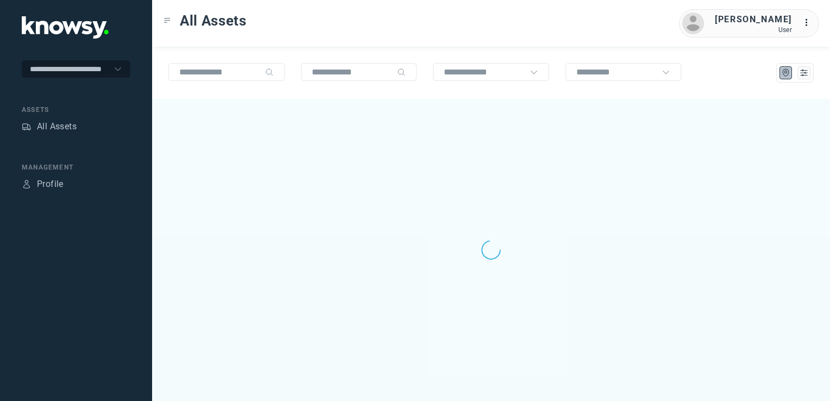 The width and height of the screenshot is (830, 401). Describe the element at coordinates (49, 126) in the screenshot. I see `a: AssetsAll Assets` at that location.